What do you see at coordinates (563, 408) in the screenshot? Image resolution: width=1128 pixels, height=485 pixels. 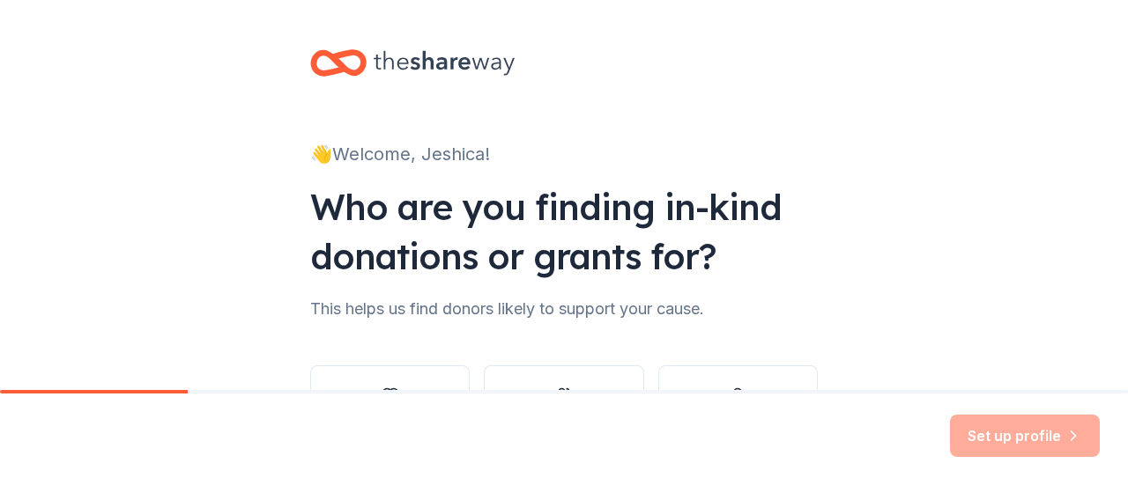 I see `button: Other group` at bounding box center [563, 408].